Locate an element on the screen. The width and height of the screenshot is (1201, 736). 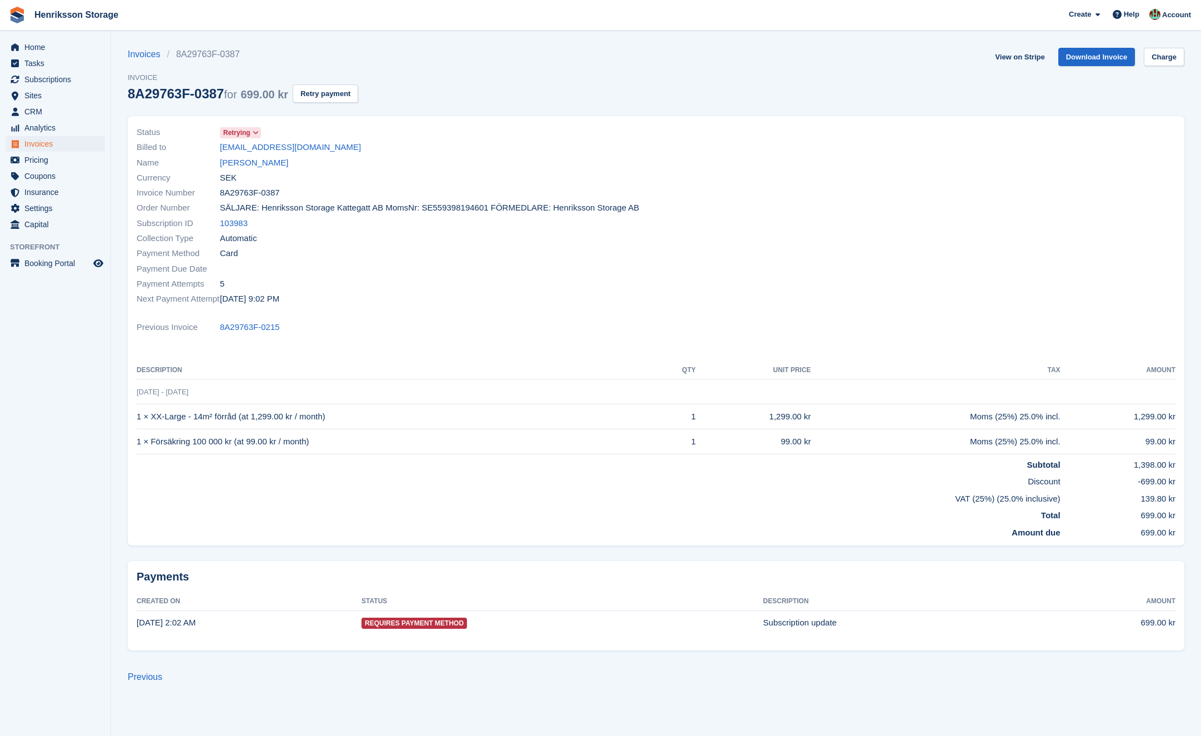
a: Charge is located at coordinates (1164, 57).